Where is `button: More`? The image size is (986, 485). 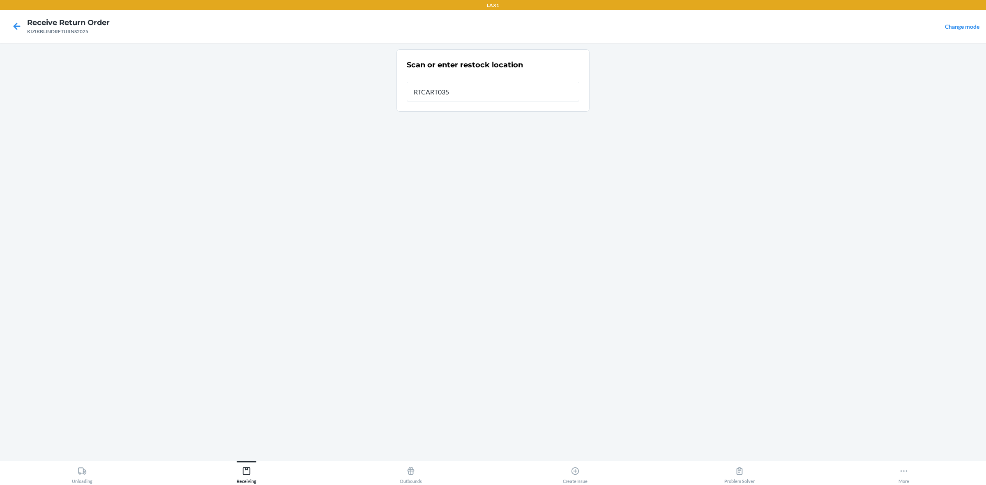 button: More is located at coordinates (904, 472).